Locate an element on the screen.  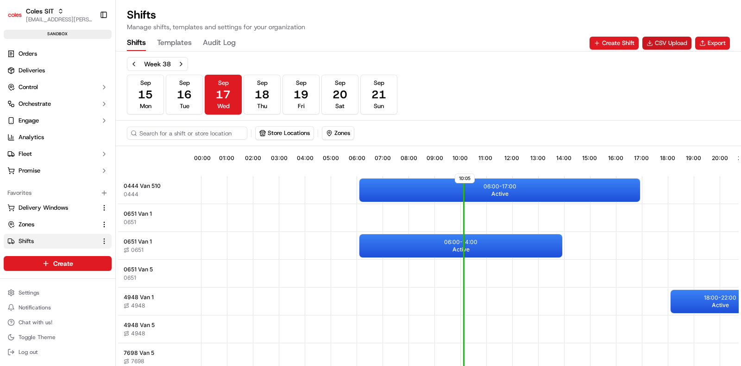
div: Start new chat is located at coordinates (92, 93).